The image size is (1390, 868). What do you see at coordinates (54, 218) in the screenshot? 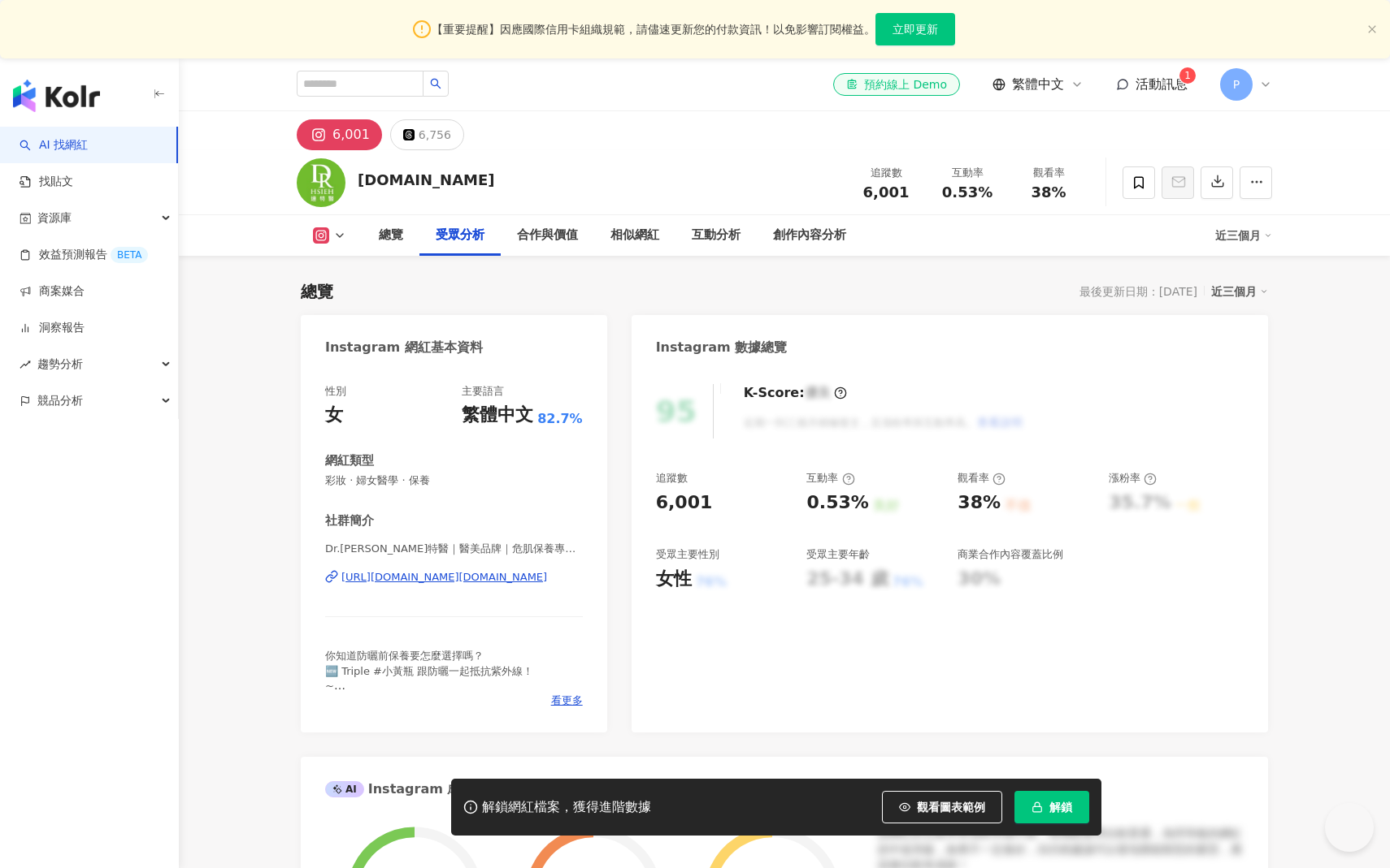
I see `span: 資源庫` at bounding box center [54, 218].